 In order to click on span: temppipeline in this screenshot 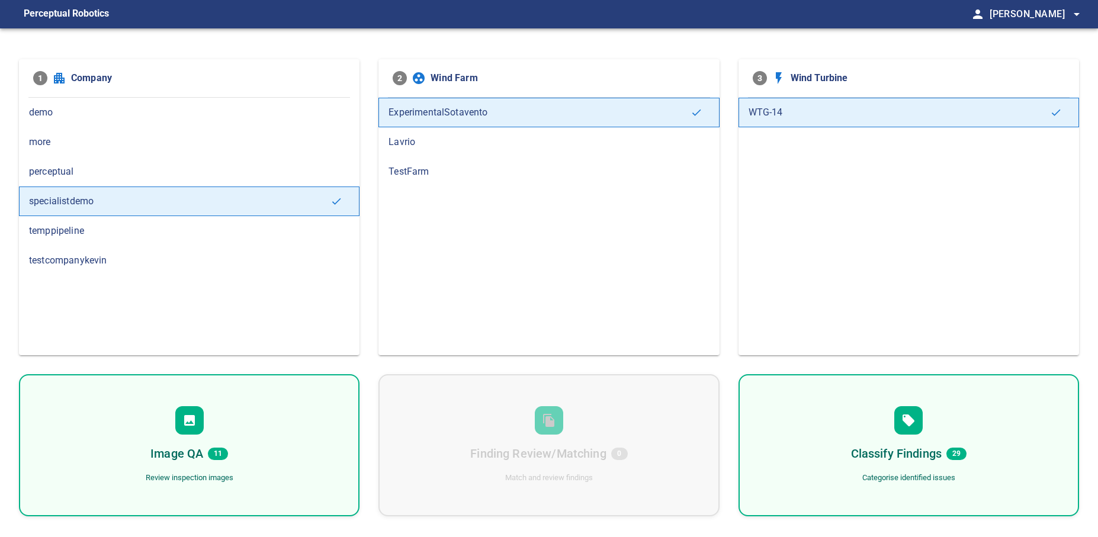, I will do `click(189, 231)`.